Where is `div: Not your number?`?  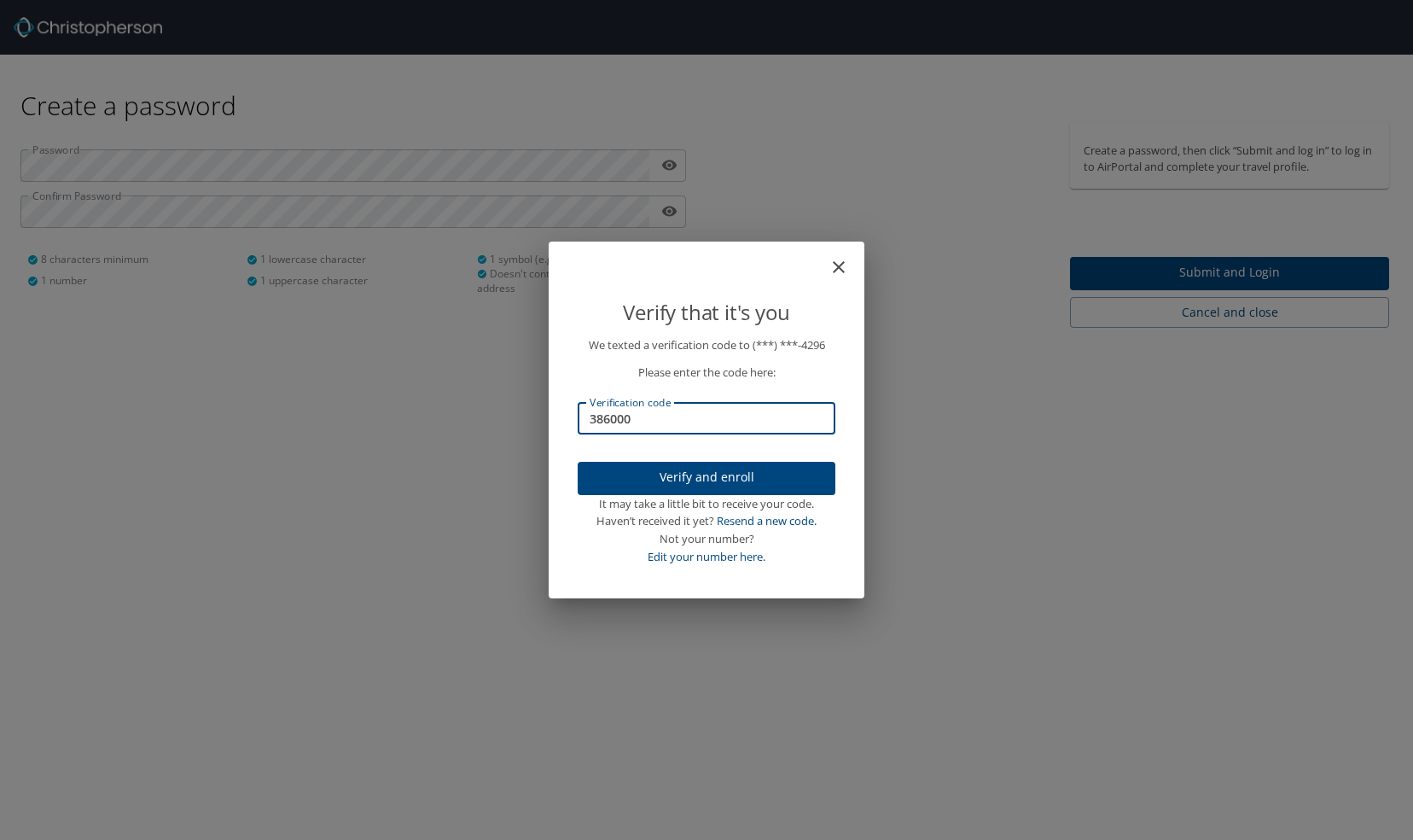 div: Not your number? is located at coordinates (707, 538).